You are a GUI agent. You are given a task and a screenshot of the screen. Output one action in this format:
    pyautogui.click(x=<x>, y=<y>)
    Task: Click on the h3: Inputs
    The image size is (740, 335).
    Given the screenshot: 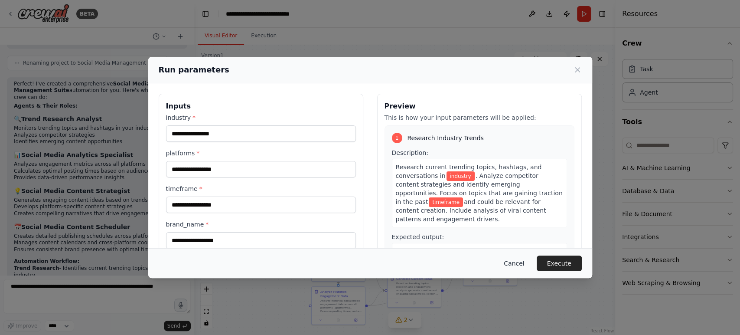 What is the action you would take?
    pyautogui.click(x=261, y=106)
    